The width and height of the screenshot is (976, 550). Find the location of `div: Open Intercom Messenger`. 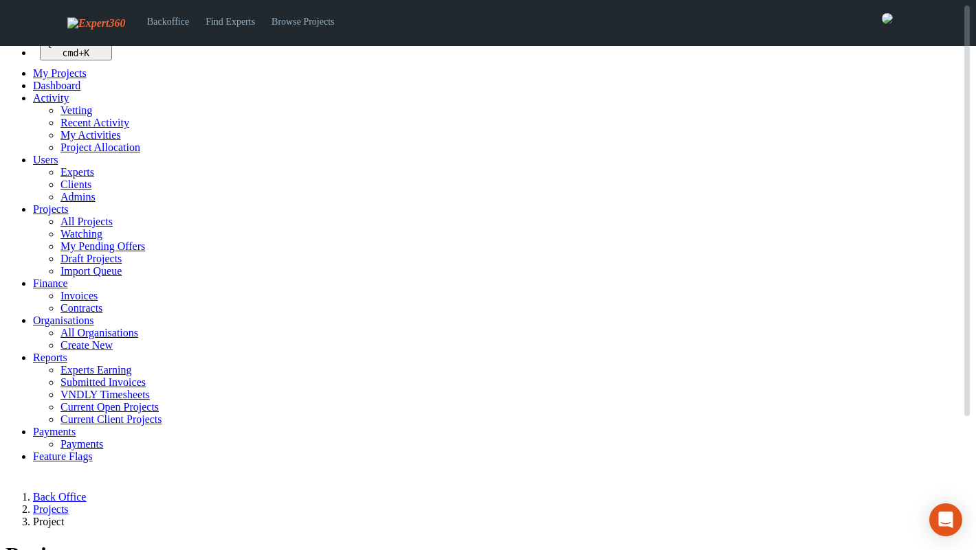

div: Open Intercom Messenger is located at coordinates (946, 520).